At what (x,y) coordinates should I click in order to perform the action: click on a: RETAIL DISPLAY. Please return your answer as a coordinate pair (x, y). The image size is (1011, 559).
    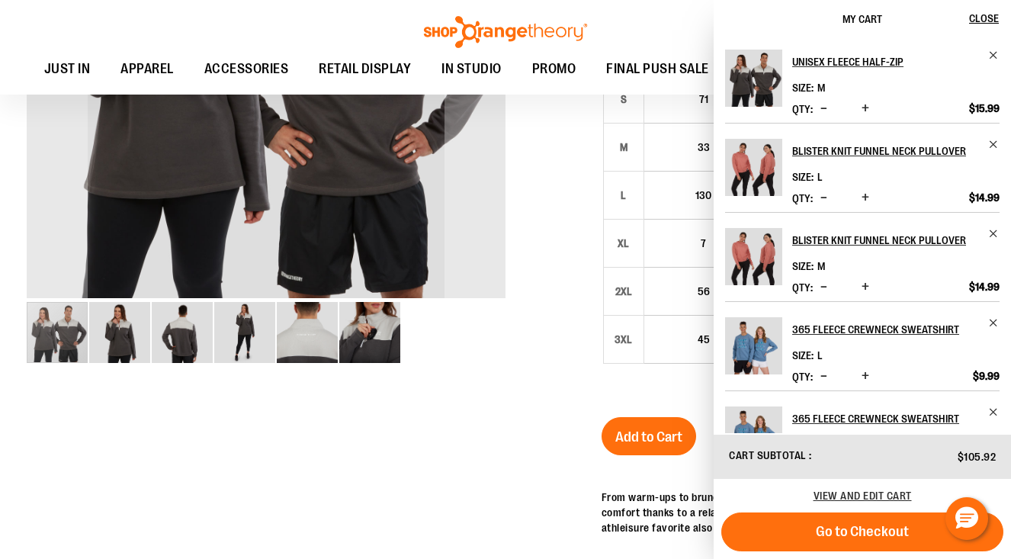
    Looking at the image, I should click on (364, 69).